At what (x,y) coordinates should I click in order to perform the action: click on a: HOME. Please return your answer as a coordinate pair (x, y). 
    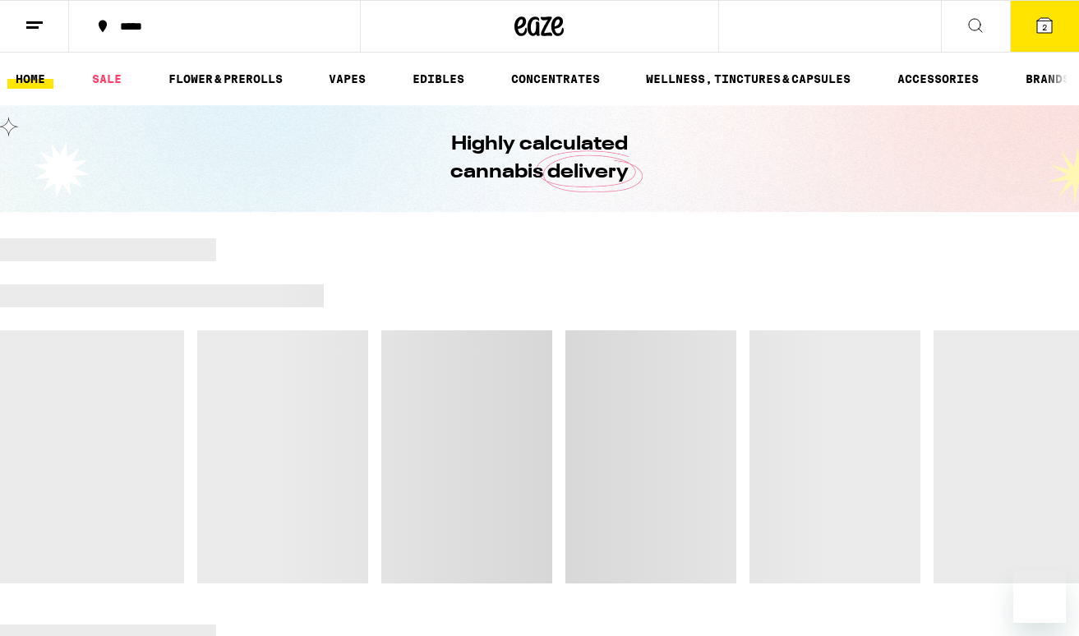
    Looking at the image, I should click on (30, 79).